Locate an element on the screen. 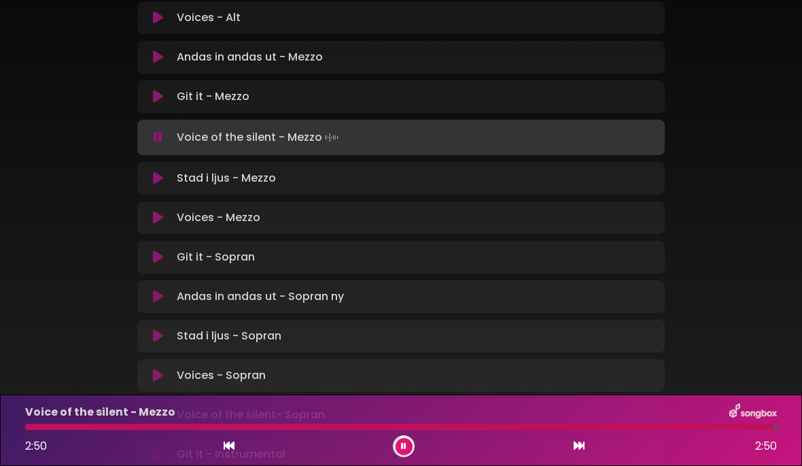 The height and width of the screenshot is (466, 802). p: Voices - Alt is located at coordinates (209, 18).